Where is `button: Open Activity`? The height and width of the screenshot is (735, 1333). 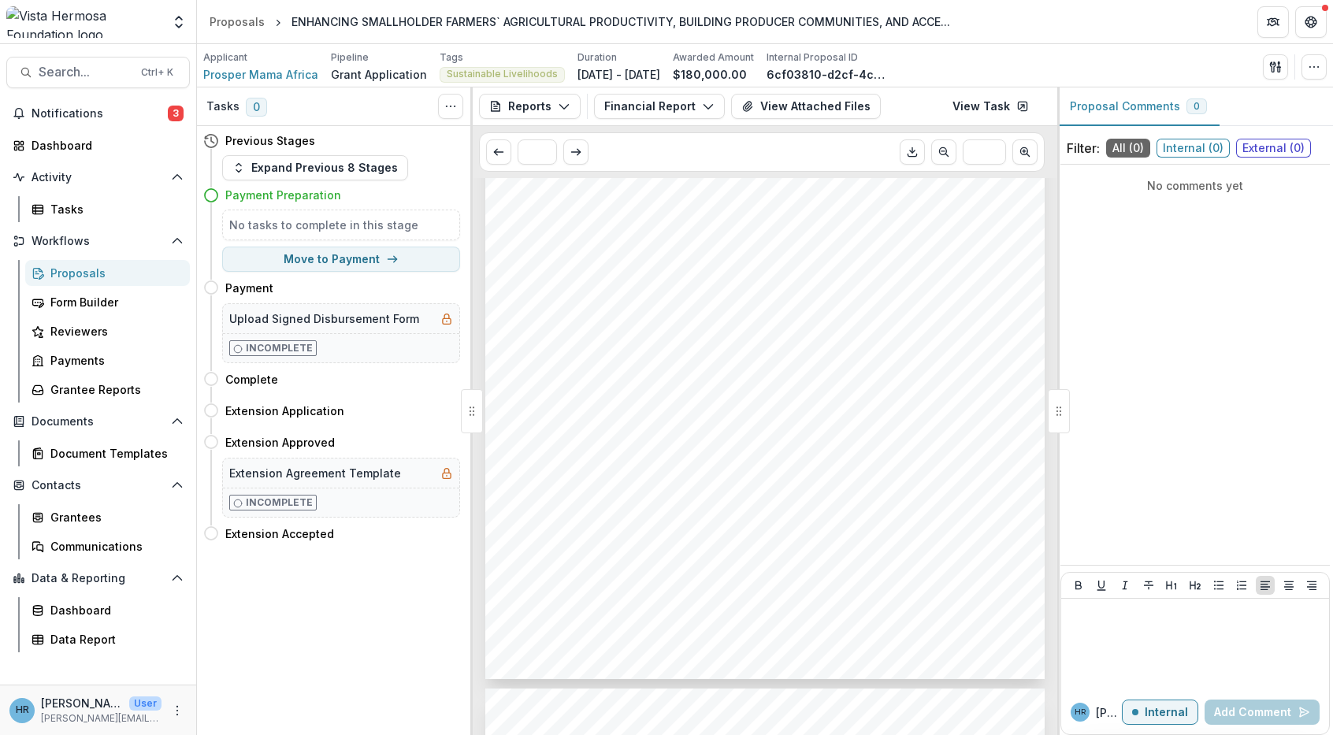 button: Open Activity is located at coordinates (98, 177).